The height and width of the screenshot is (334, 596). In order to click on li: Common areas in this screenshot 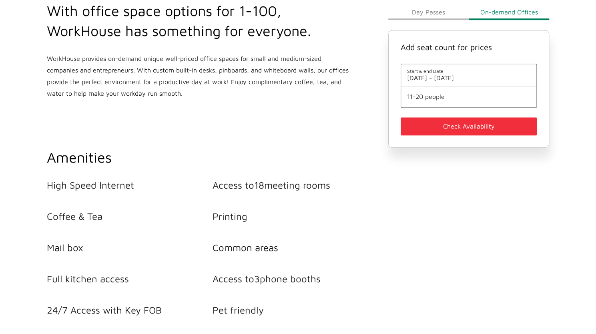, I will do `click(295, 247)`.